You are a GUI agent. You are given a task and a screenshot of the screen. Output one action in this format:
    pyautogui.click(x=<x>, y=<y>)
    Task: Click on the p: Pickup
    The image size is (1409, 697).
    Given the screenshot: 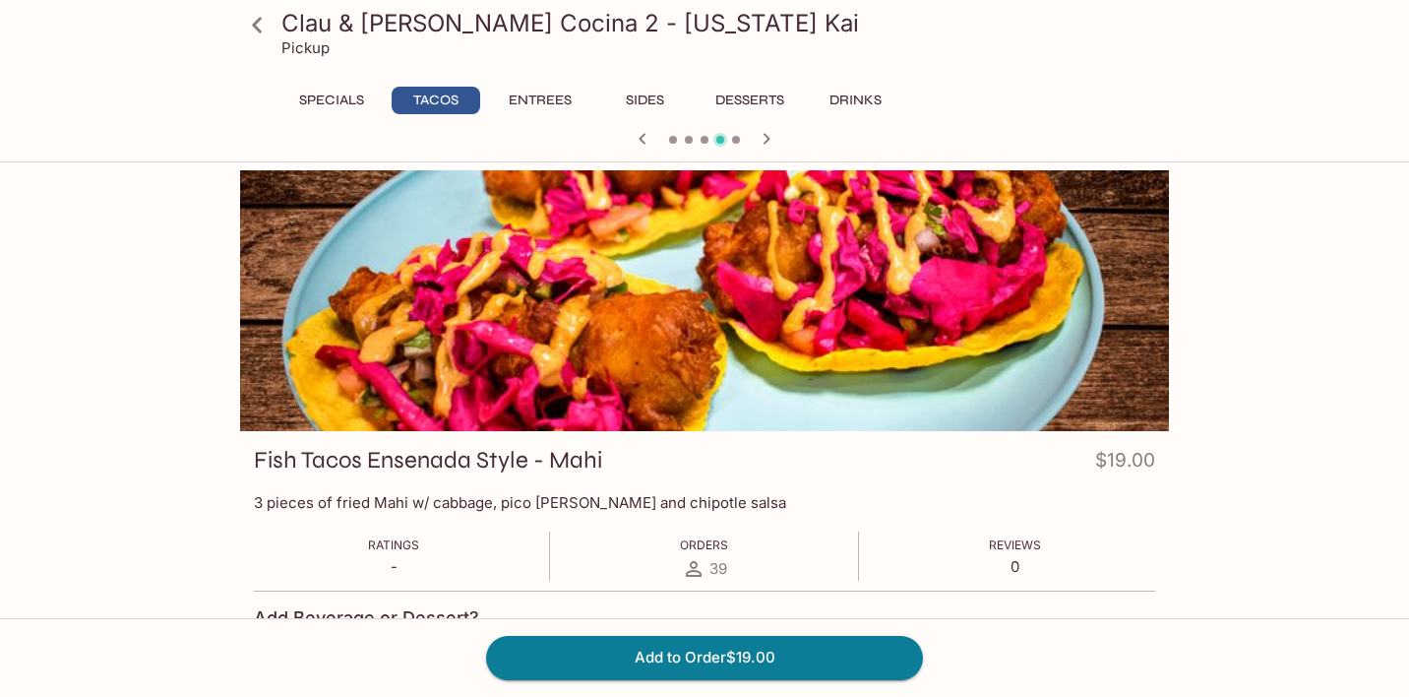 What is the action you would take?
    pyautogui.click(x=305, y=47)
    